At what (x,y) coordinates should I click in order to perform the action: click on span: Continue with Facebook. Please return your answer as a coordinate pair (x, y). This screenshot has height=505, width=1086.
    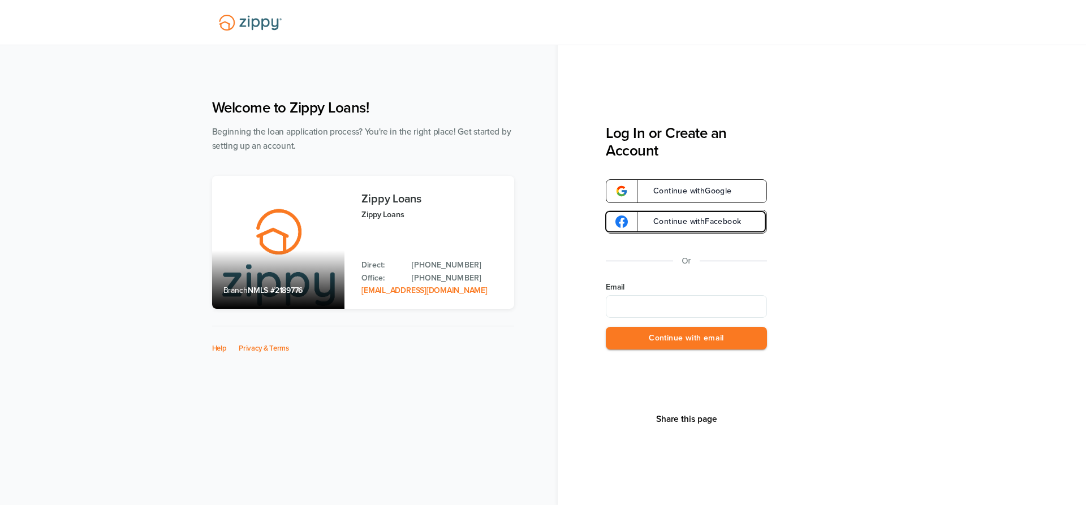
    Looking at the image, I should click on (691, 222).